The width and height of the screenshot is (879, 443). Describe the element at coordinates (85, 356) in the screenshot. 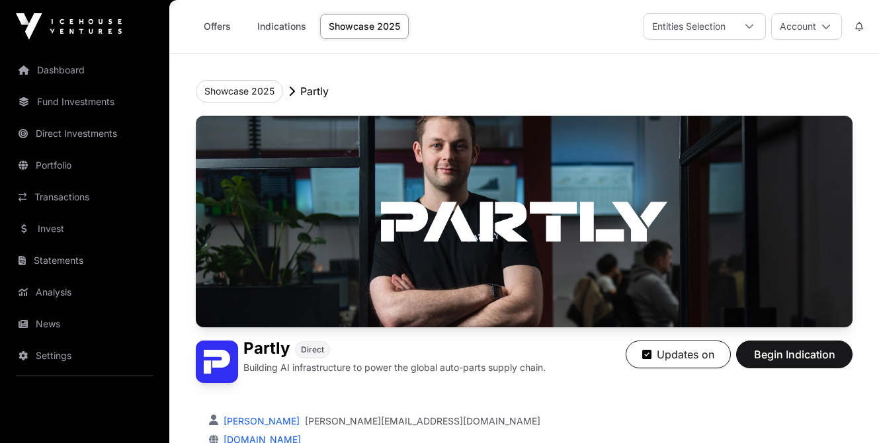

I see `a: Settings` at that location.